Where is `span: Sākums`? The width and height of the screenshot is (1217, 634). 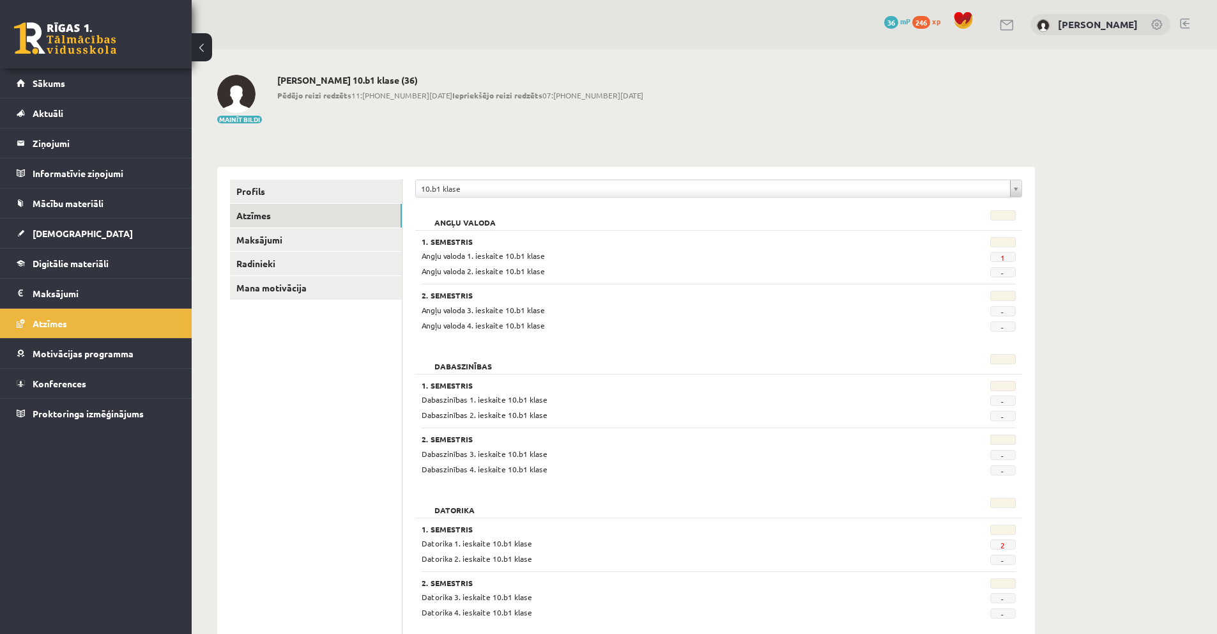
span: Sākums is located at coordinates (49, 83).